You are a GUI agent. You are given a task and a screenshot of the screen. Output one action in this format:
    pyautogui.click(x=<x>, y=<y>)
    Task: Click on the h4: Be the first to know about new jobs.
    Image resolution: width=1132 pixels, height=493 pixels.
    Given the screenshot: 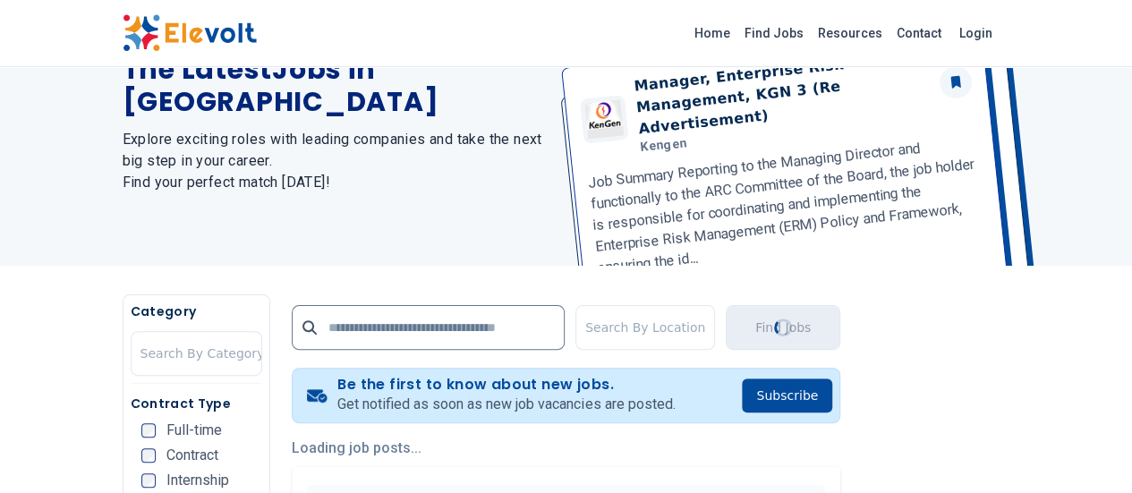 What is the action you would take?
    pyautogui.click(x=506, y=385)
    